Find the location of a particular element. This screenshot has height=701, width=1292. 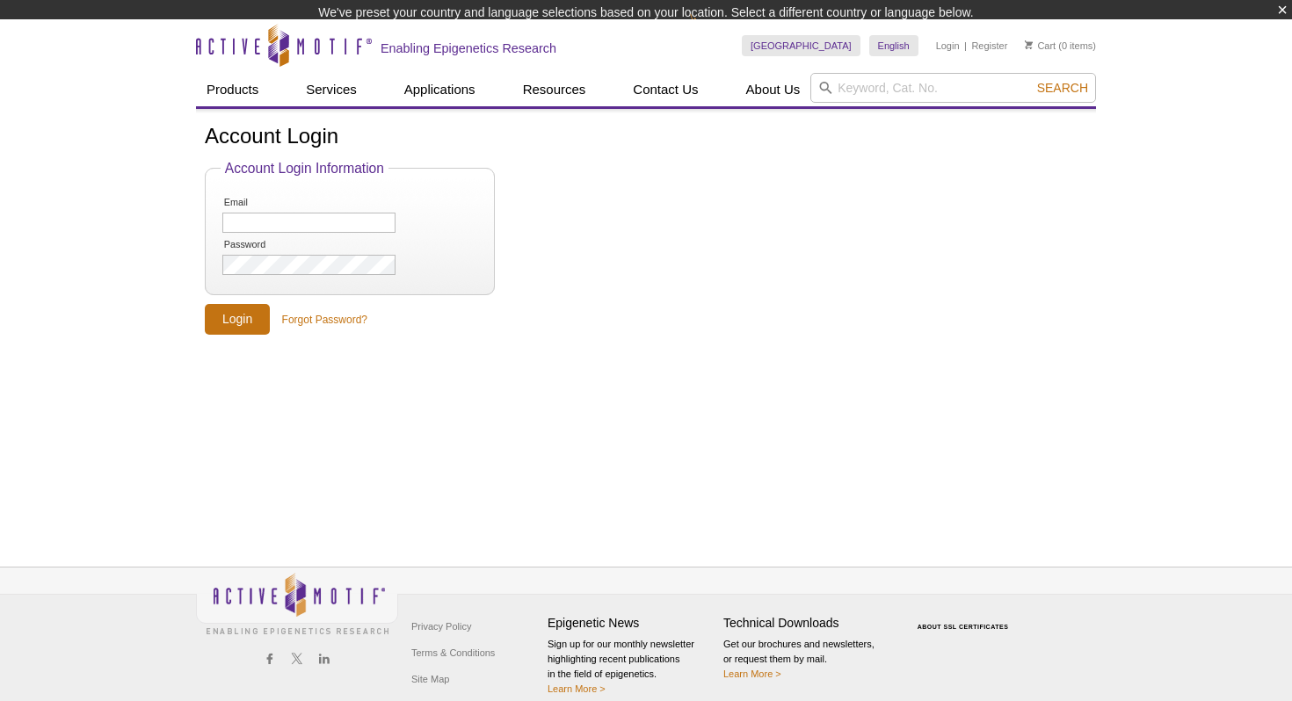

a: Register is located at coordinates (989, 46).